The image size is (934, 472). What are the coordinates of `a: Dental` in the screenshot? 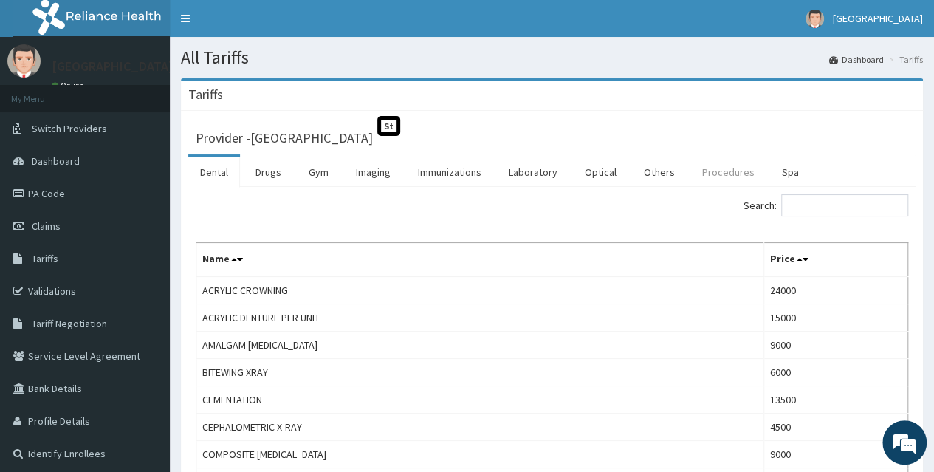 It's located at (214, 172).